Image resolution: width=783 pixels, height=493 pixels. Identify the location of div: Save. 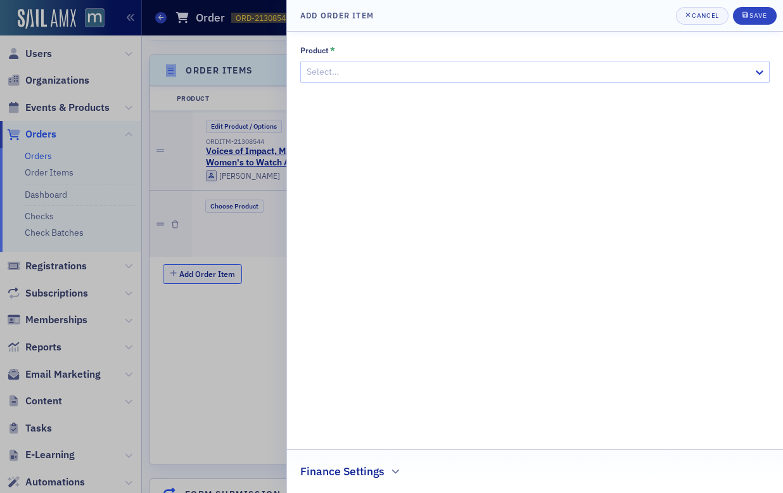
(758, 15).